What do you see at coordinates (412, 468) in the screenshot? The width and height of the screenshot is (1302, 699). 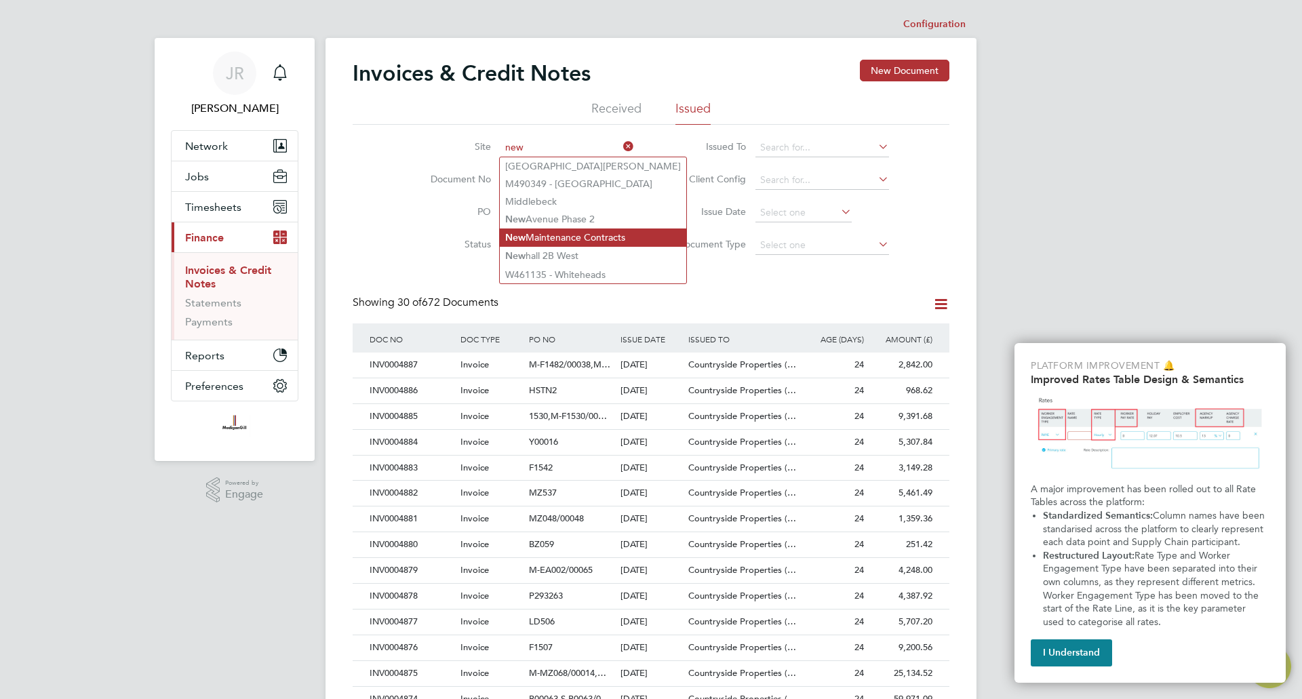 I see `div: INV0004883` at bounding box center [412, 468].